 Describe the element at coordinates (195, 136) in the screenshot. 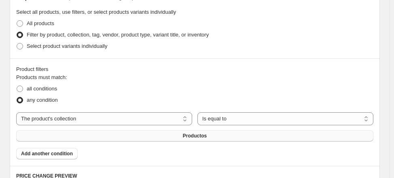

I see `span: Productos` at that location.